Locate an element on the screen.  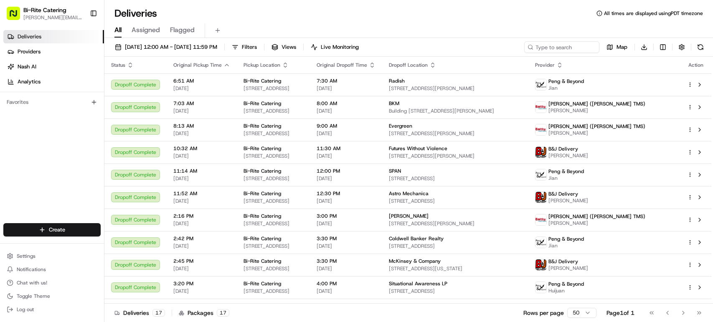
button: Map is located at coordinates (617, 47).